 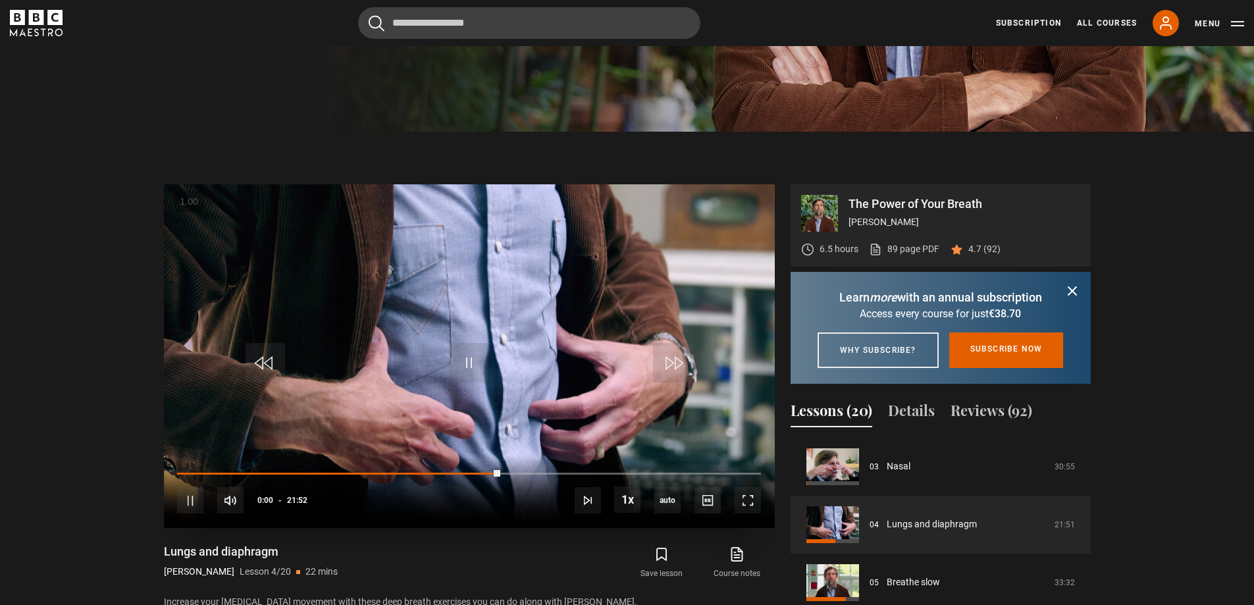 What do you see at coordinates (265, 571) in the screenshot?
I see `p: Lesson 4/20` at bounding box center [265, 571].